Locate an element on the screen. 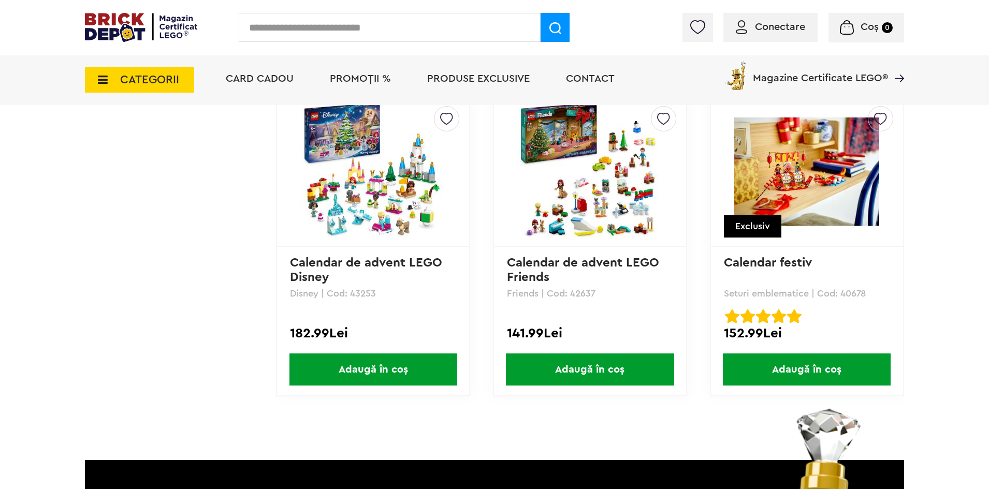 This screenshot has width=989, height=489. img: Calendar festiv is located at coordinates (807, 172).